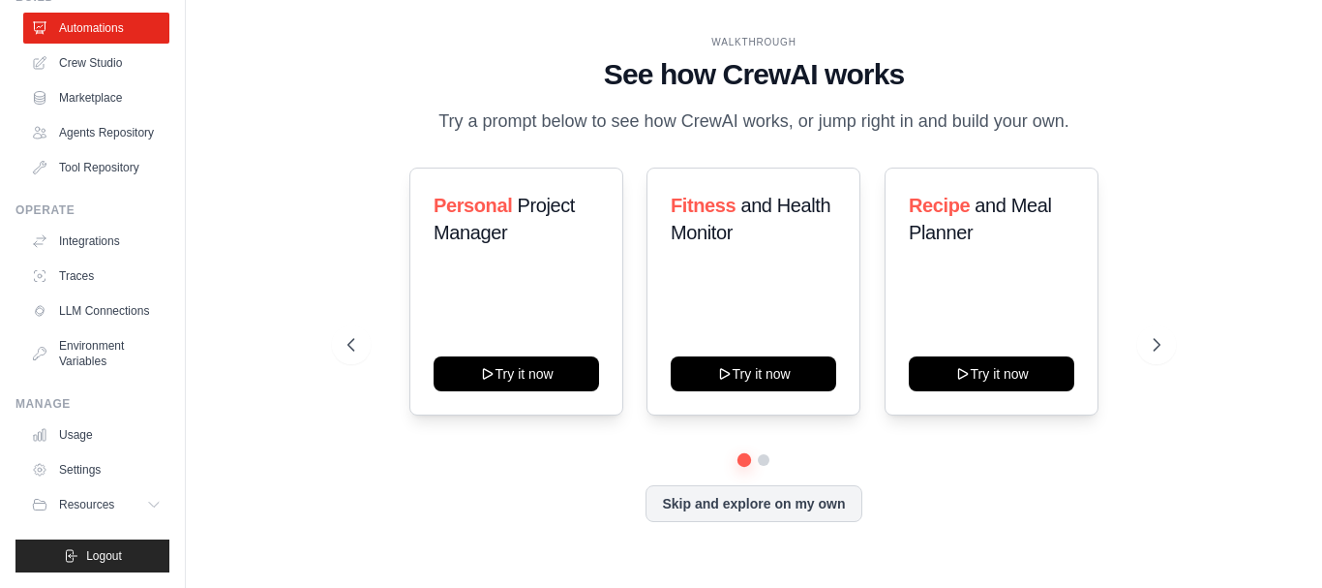 The image size is (1322, 588). Describe the element at coordinates (96, 241) in the screenshot. I see `a: Integrations` at that location.